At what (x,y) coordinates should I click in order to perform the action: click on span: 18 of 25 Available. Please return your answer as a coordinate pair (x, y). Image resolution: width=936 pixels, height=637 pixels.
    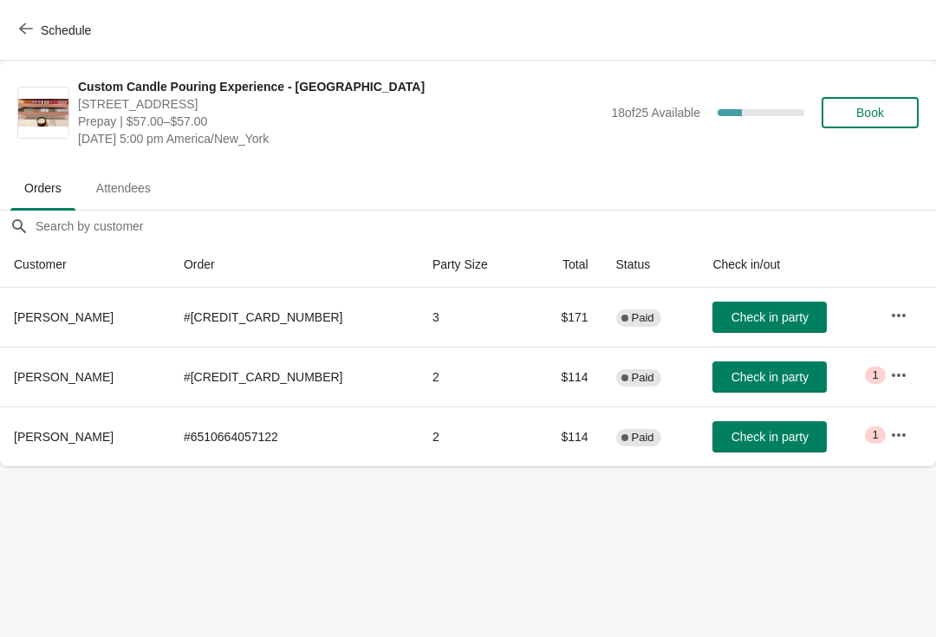
    Looking at the image, I should click on (655, 113).